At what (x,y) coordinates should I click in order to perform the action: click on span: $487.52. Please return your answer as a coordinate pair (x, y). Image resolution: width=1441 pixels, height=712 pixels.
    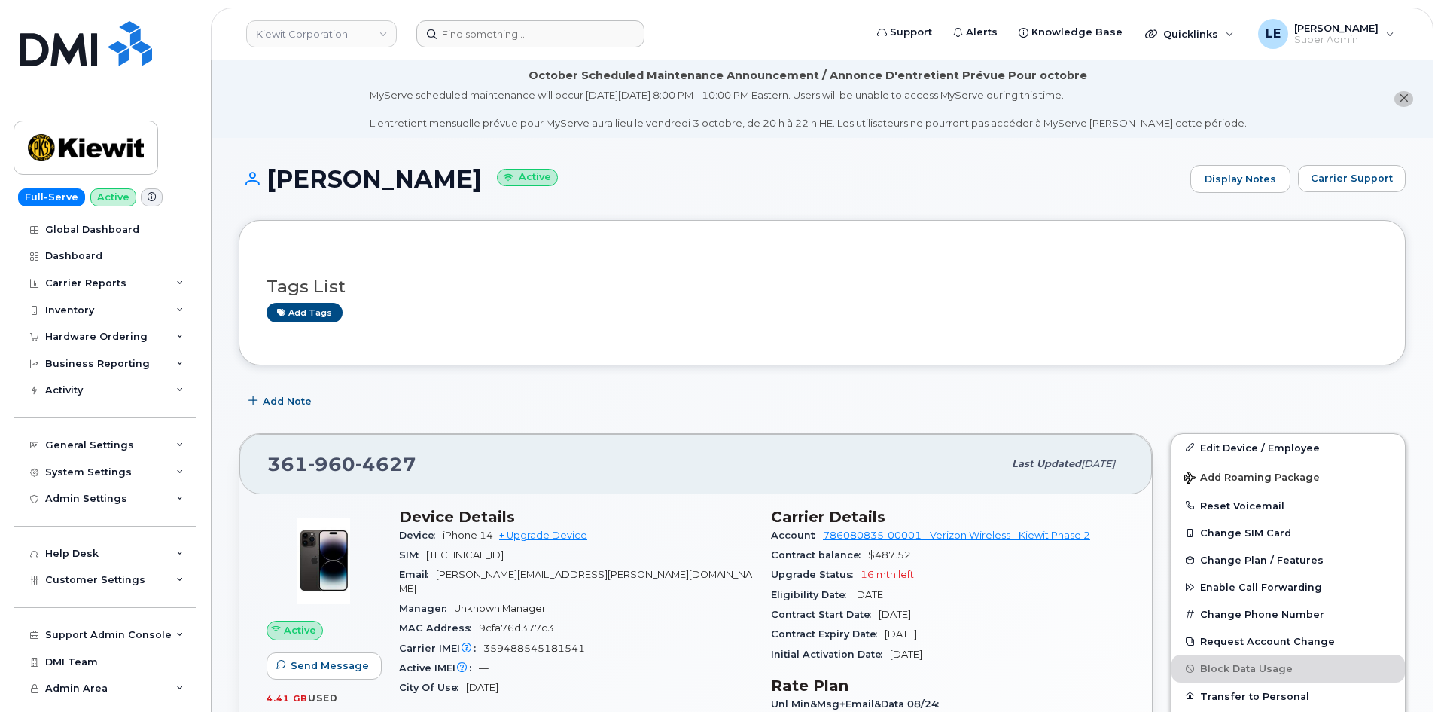
    Looking at the image, I should click on (889, 554).